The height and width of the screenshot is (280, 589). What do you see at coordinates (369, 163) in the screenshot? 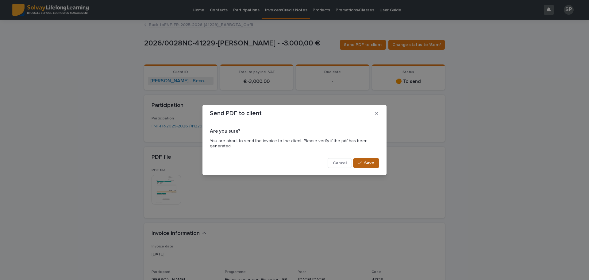
I see `span: Save` at bounding box center [369, 163].